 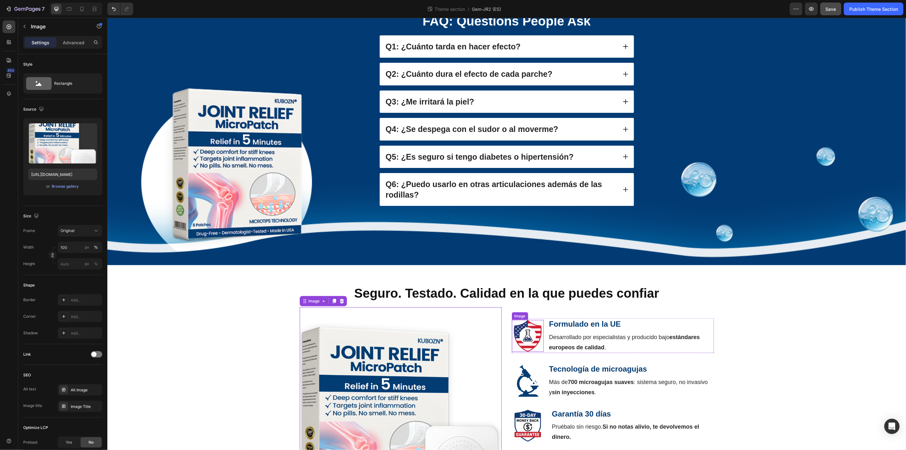 What do you see at coordinates (27, 354) in the screenshot?
I see `div: Link` at bounding box center [27, 354].